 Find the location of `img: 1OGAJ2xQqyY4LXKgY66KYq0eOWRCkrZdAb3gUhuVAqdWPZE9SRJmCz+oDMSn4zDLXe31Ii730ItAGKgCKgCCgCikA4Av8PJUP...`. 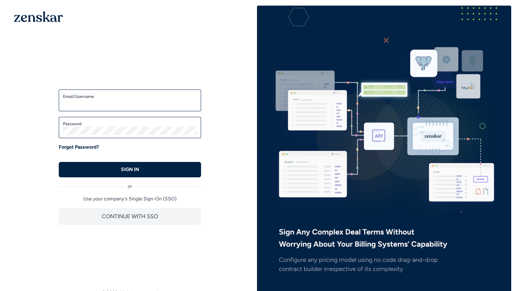

img: 1OGAJ2xQqyY4LXKgY66KYq0eOWRCkrZdAb3gUhuVAqdWPZE9SRJmCz+oDMSn4zDLXe31Ii730ItAGKgCKgCCgCikA4Av8PJUP... is located at coordinates (38, 16).